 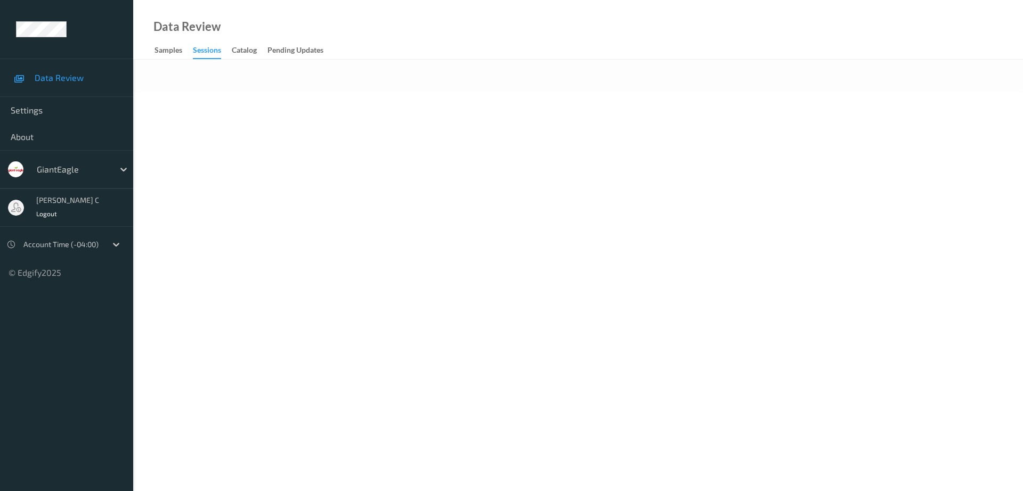 What do you see at coordinates (249, 51) in the screenshot?
I see `a: Catalog` at bounding box center [249, 51].